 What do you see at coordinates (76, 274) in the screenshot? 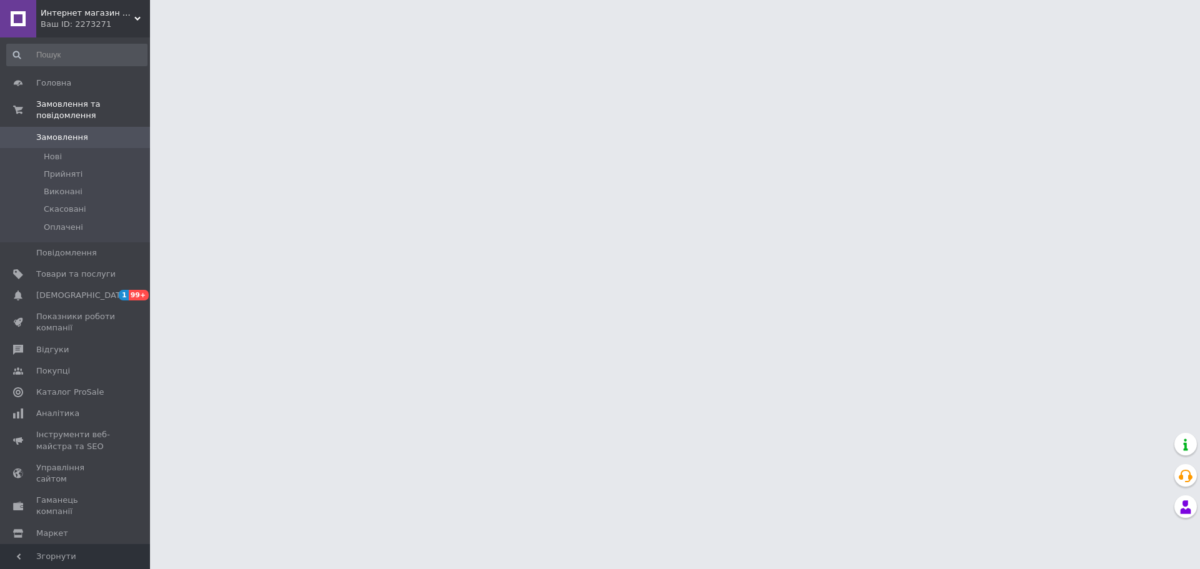
I see `span: Товари та послуги` at bounding box center [76, 274].